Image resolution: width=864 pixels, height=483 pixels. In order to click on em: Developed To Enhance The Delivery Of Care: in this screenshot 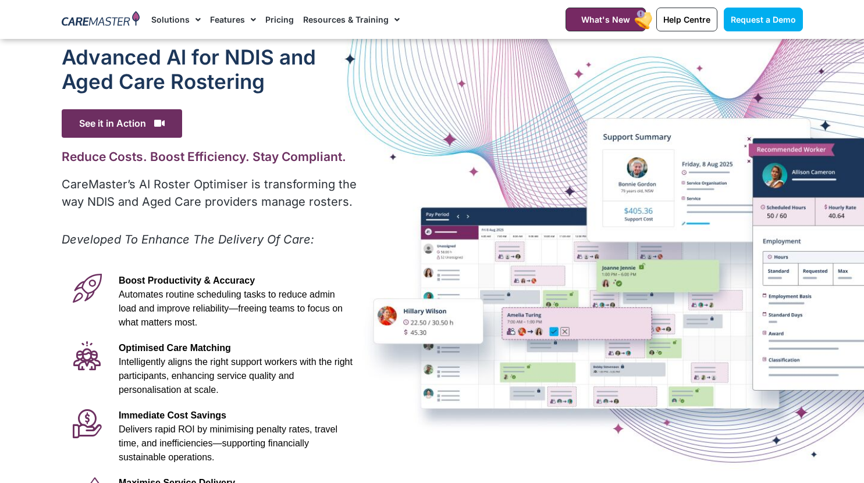, I will do `click(188, 240)`.